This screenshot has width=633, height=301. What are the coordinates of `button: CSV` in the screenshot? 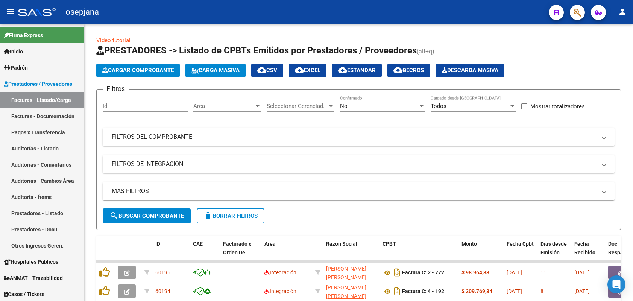 It's located at (267, 70).